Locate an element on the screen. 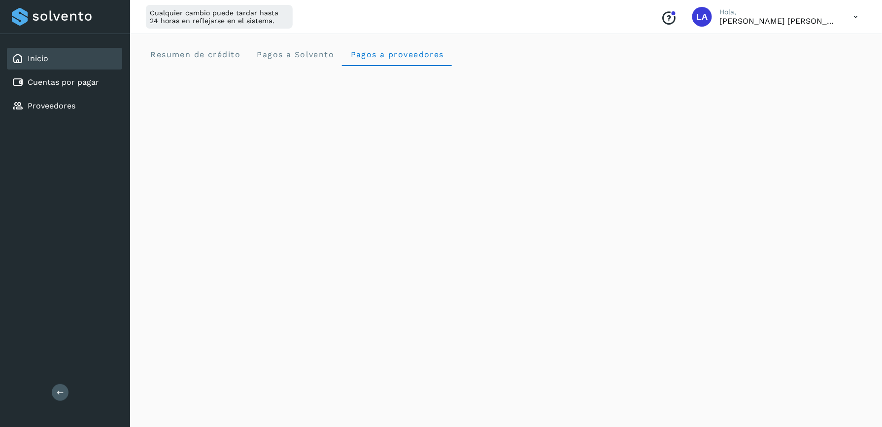 Image resolution: width=882 pixels, height=427 pixels. span: Resumen de crédito is located at coordinates (195, 54).